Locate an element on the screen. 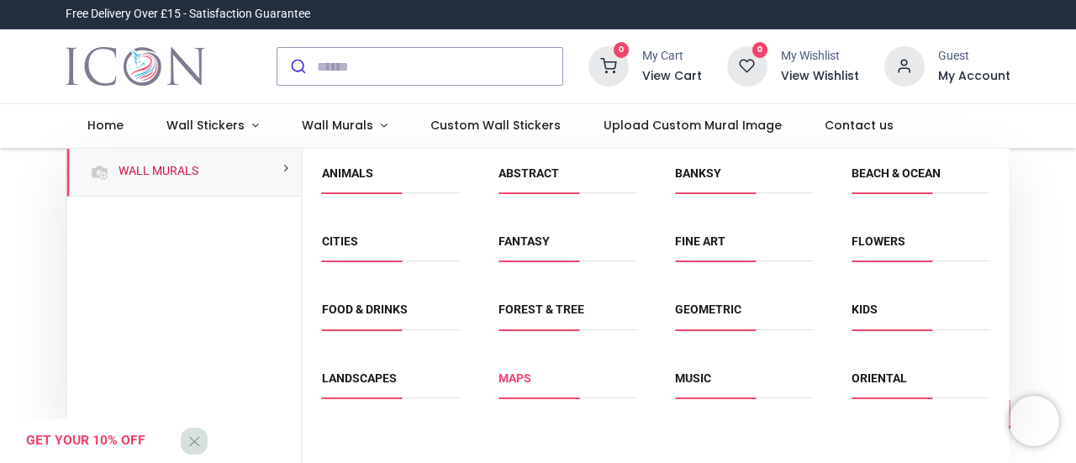 This screenshot has height=463, width=1076. a: Food & Drinks is located at coordinates (365, 309).